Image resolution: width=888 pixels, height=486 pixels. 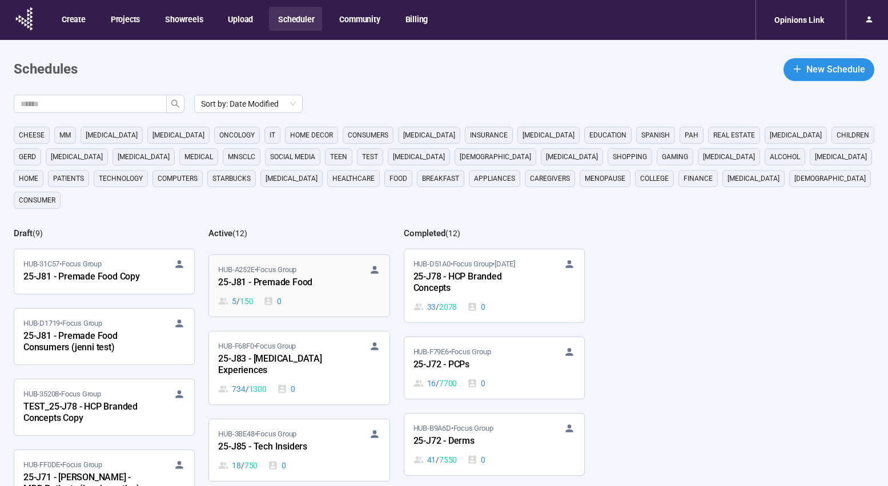 I want to click on span: computers, so click(x=178, y=179).